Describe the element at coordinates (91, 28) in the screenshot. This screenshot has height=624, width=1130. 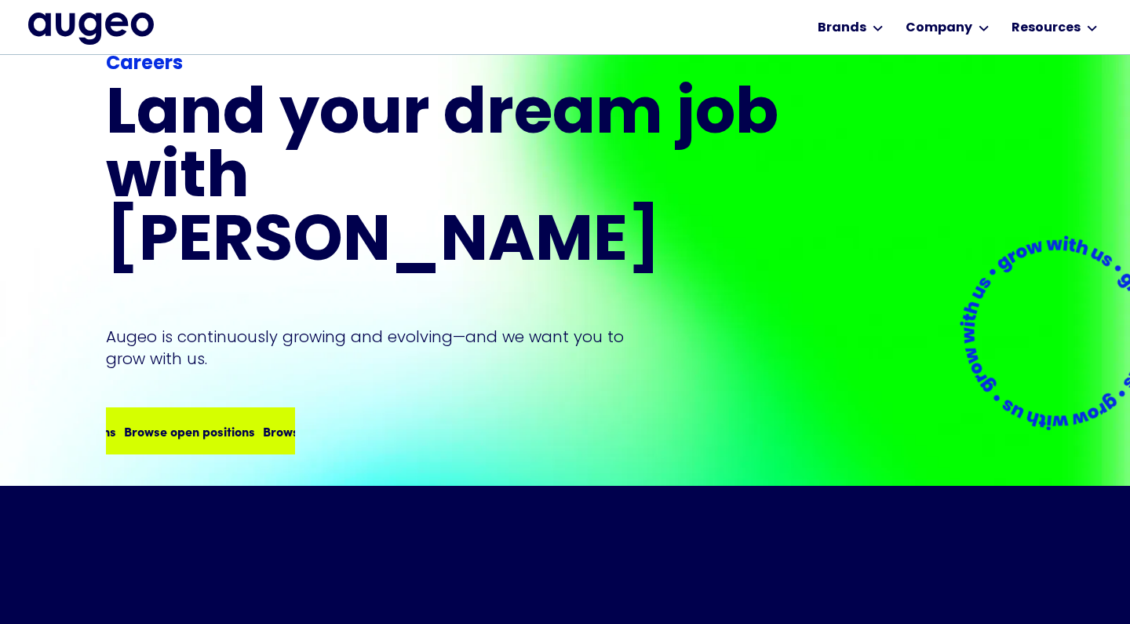
I see `img: Augeo's full logo in midnight blue.` at that location.